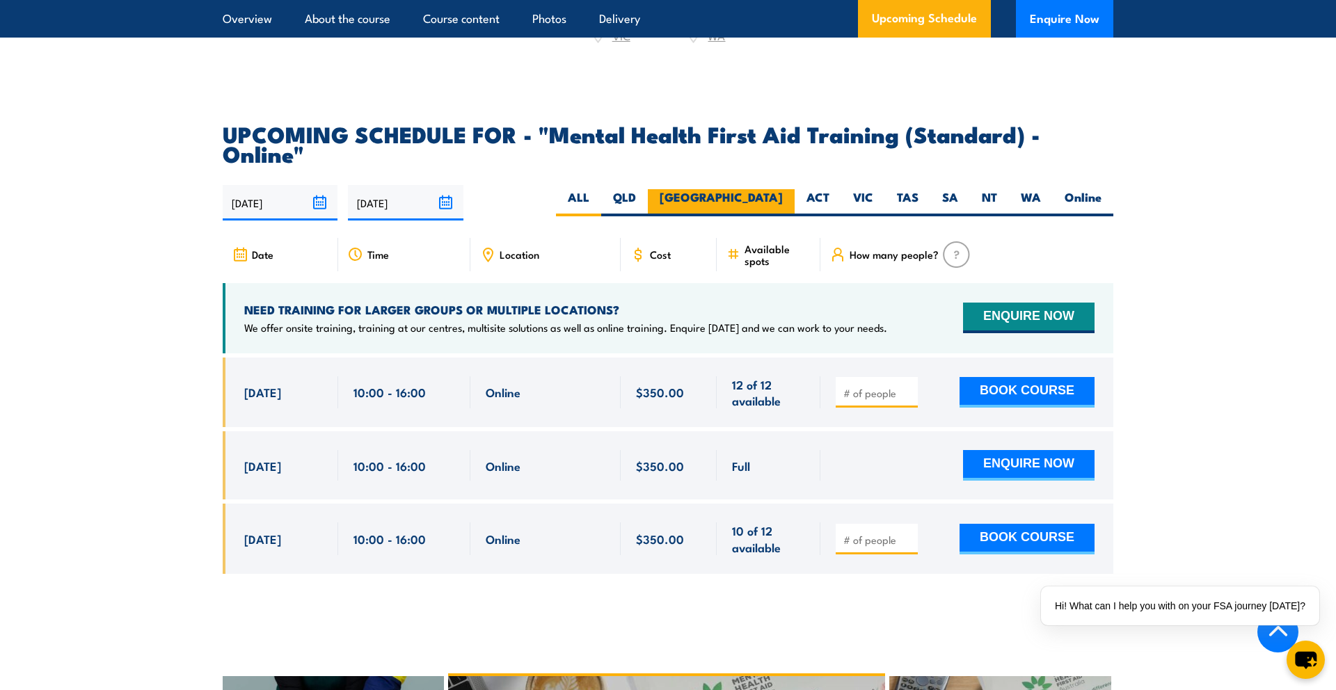 This screenshot has height=690, width=1336. I want to click on button: chat-button, so click(1305, 660).